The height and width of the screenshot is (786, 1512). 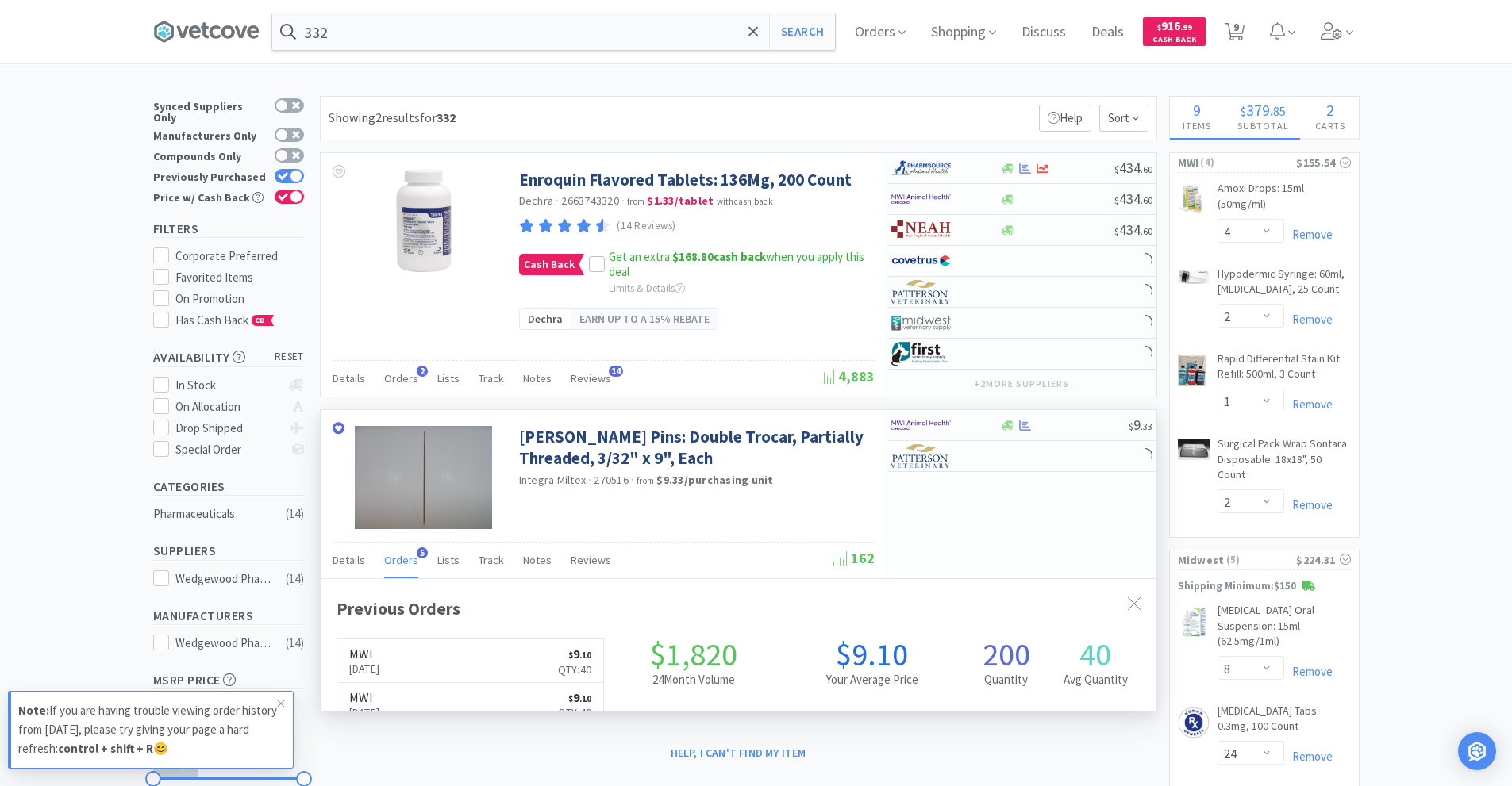 I want to click on span: 14, so click(x=615, y=371).